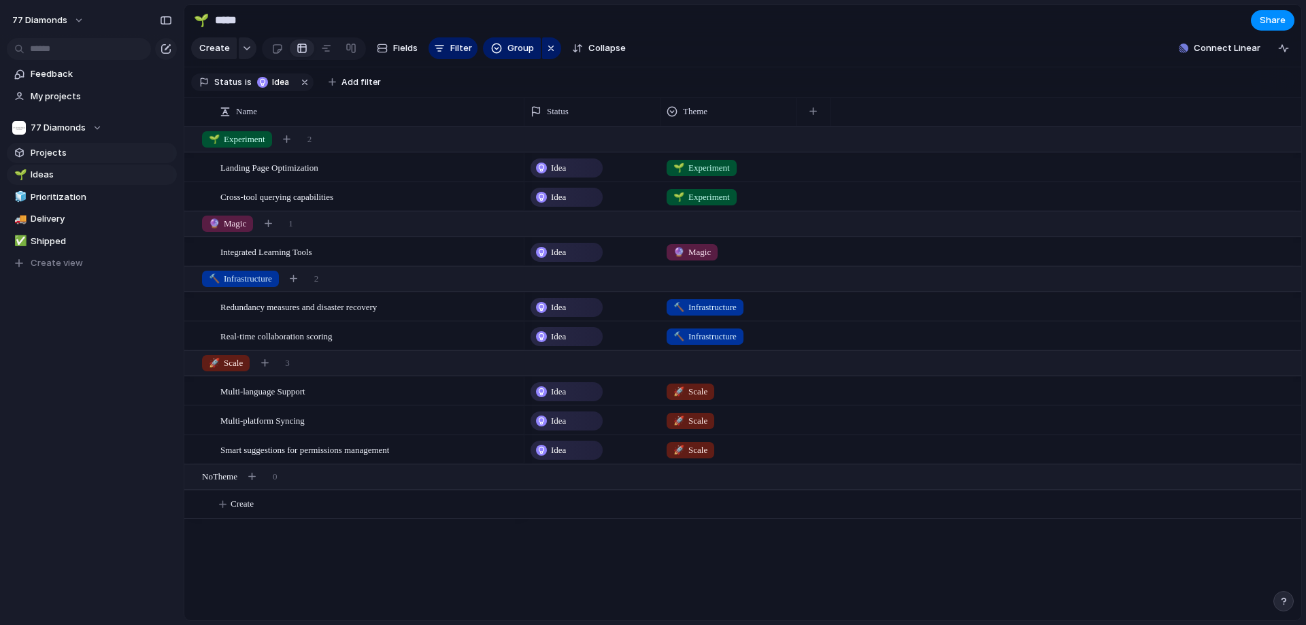 This screenshot has height=625, width=1306. Describe the element at coordinates (92, 263) in the screenshot. I see `button: Create view` at that location.